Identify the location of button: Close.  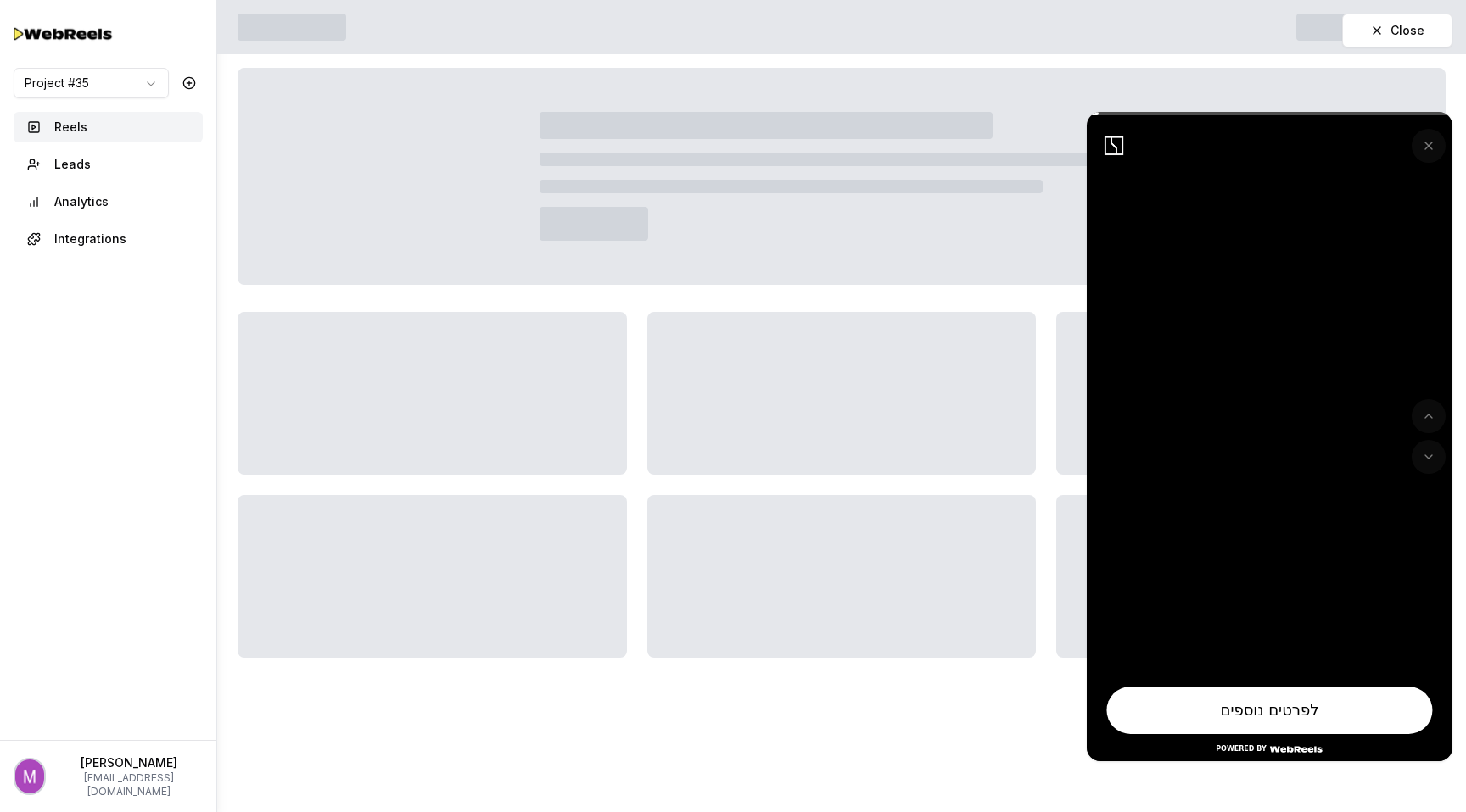
(1397, 30).